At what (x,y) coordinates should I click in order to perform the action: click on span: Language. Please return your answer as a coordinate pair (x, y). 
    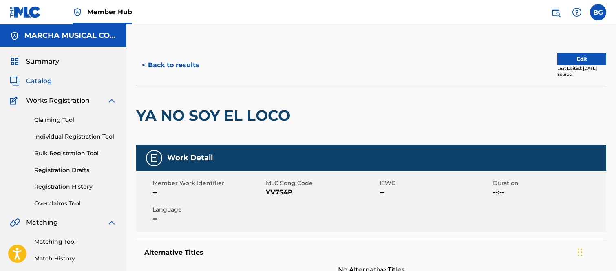
    Looking at the image, I should click on (208, 209).